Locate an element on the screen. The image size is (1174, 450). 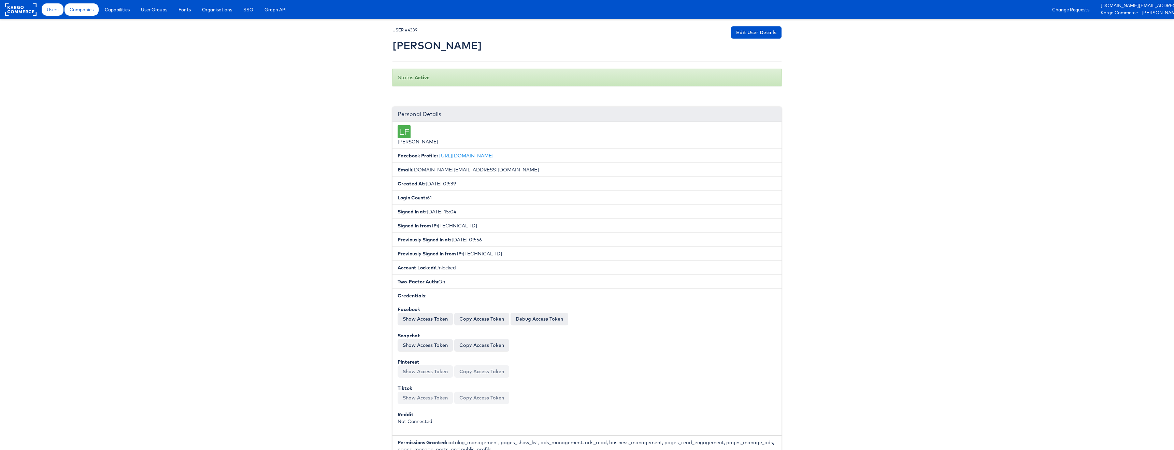
b: Created At: is located at coordinates (412, 184).